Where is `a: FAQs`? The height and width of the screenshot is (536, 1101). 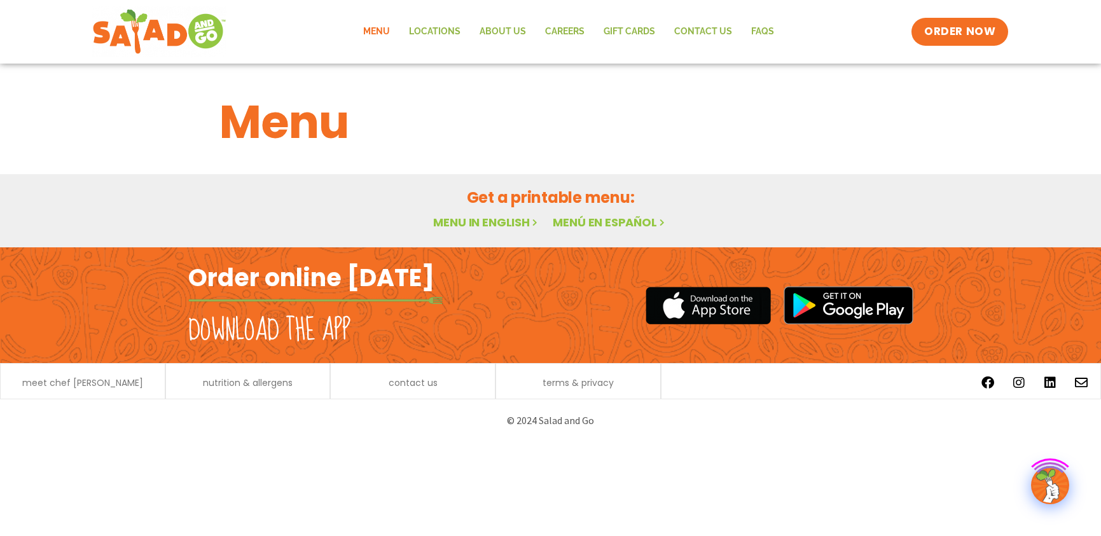
a: FAQs is located at coordinates (763, 32).